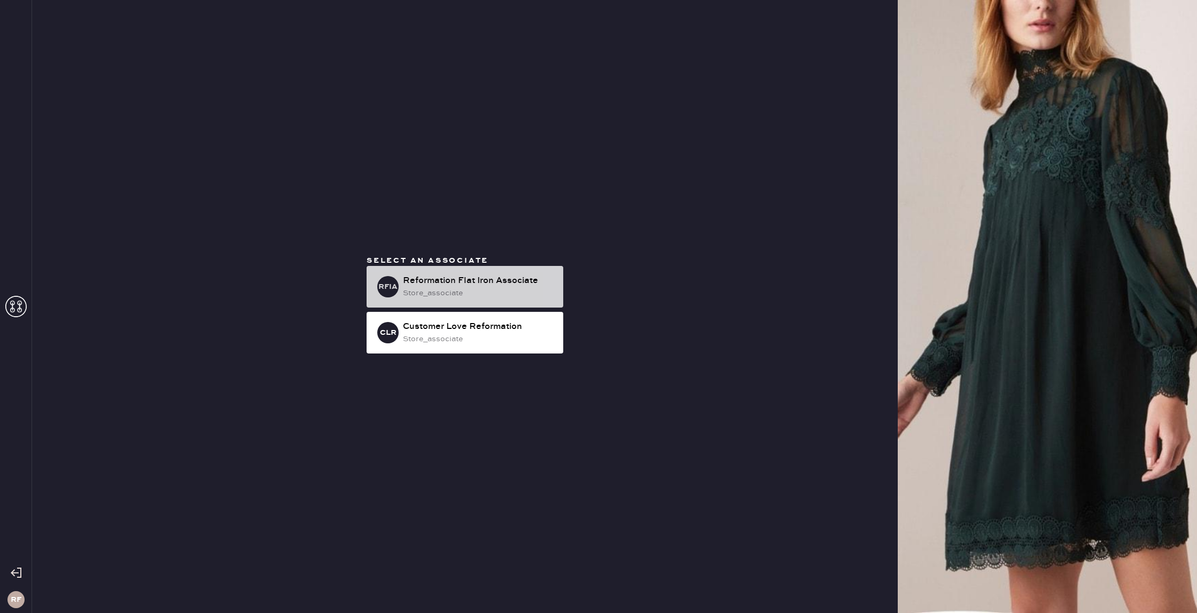  I want to click on div: Customer Love Reformation, so click(479, 327).